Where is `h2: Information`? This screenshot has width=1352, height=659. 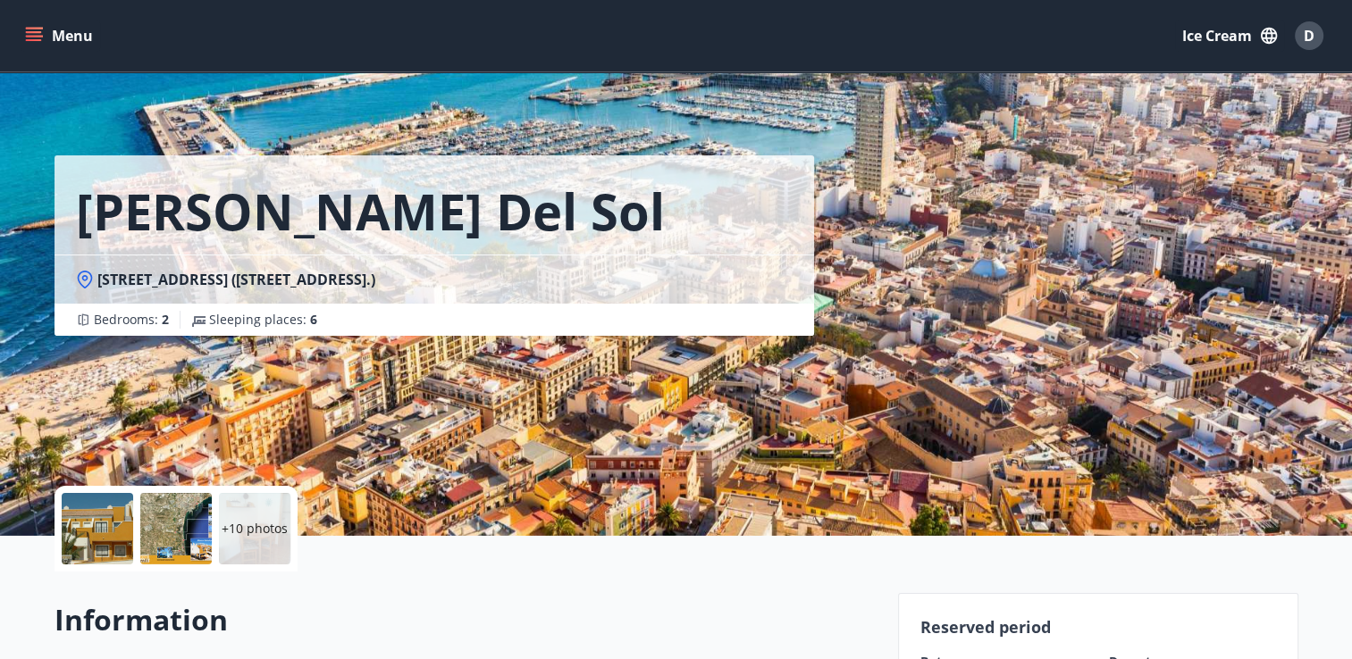
h2: Information is located at coordinates (465, 620).